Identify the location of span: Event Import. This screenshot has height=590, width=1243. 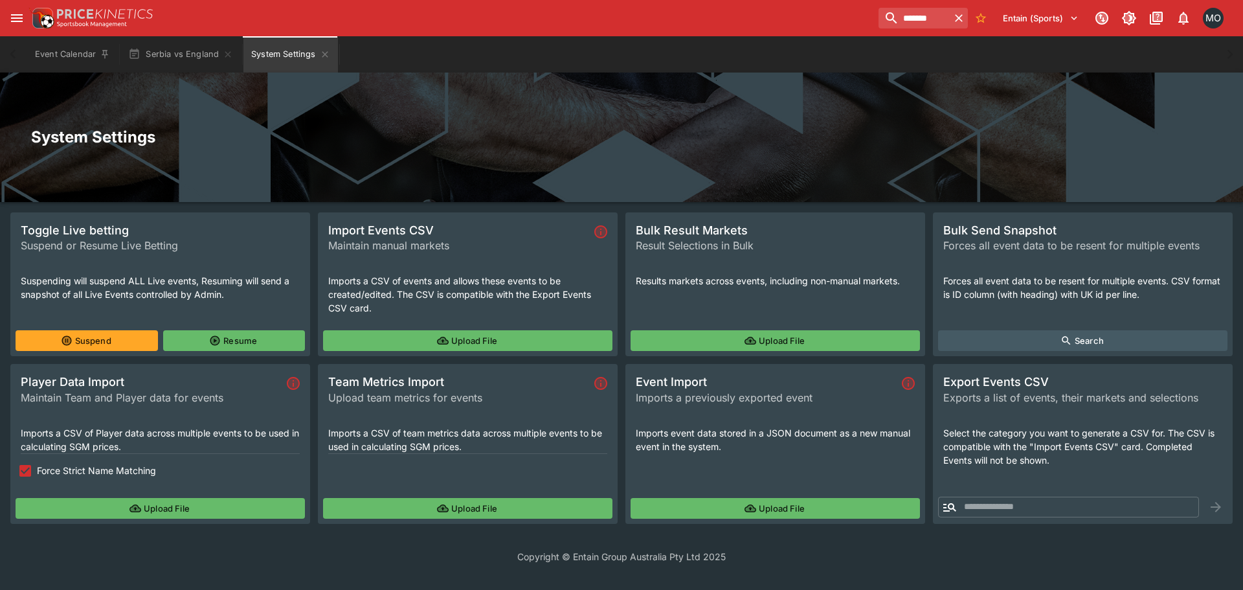
(766, 381).